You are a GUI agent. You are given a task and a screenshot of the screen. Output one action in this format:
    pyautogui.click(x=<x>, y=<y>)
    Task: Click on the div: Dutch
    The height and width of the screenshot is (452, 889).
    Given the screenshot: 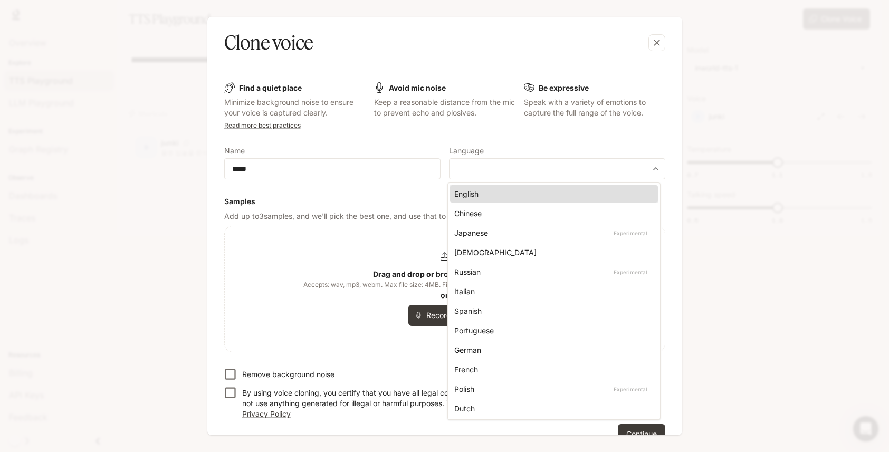 What is the action you would take?
    pyautogui.click(x=552, y=408)
    